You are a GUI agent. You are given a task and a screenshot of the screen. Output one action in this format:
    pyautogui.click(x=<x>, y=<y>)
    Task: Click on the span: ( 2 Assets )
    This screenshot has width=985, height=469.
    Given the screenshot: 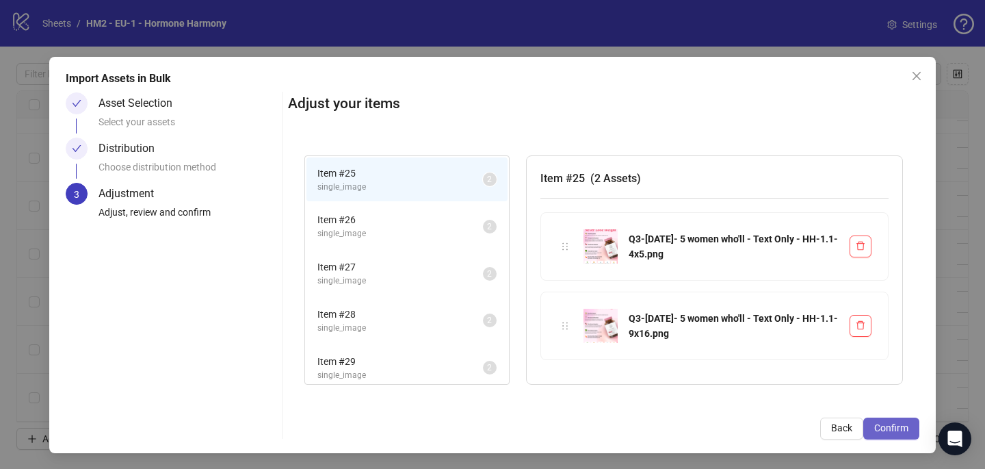 What is the action you would take?
    pyautogui.click(x=616, y=178)
    